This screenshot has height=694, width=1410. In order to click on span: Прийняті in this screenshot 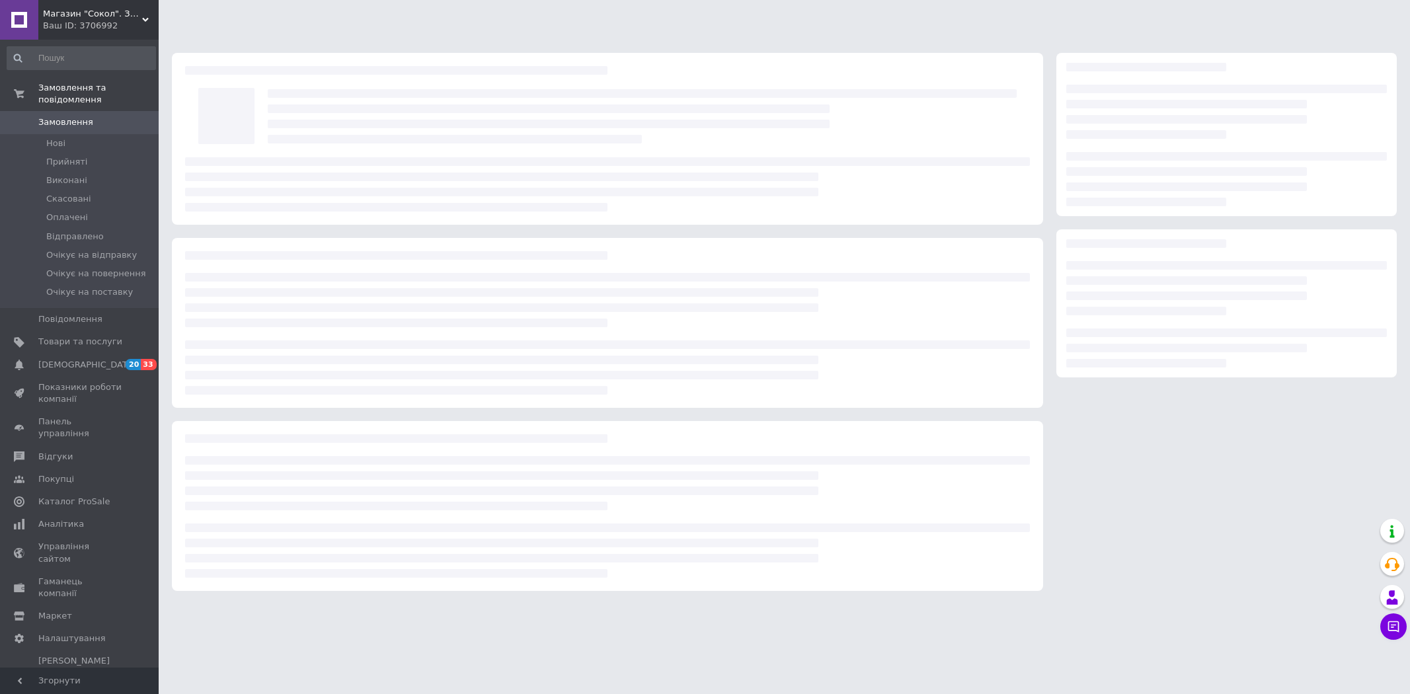, I will do `click(67, 162)`.